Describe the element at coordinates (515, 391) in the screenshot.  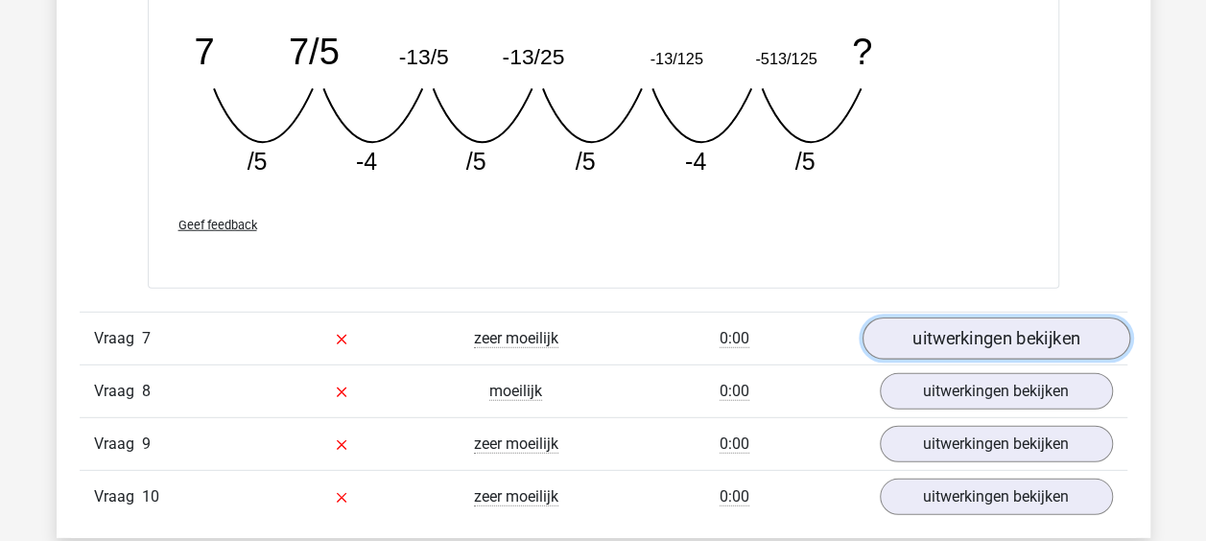
I see `span: moeilijk` at that location.